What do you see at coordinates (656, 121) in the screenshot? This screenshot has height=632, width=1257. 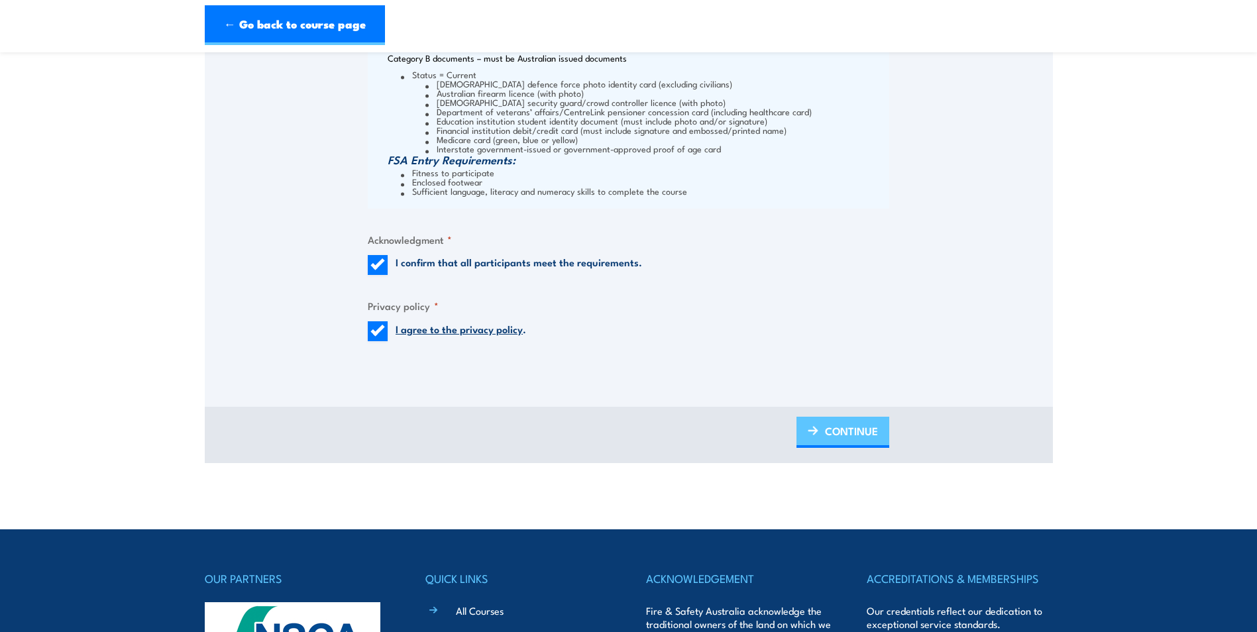 I see `li: Education institution student identity document (must include photo and/or signature)` at bounding box center [656, 121].